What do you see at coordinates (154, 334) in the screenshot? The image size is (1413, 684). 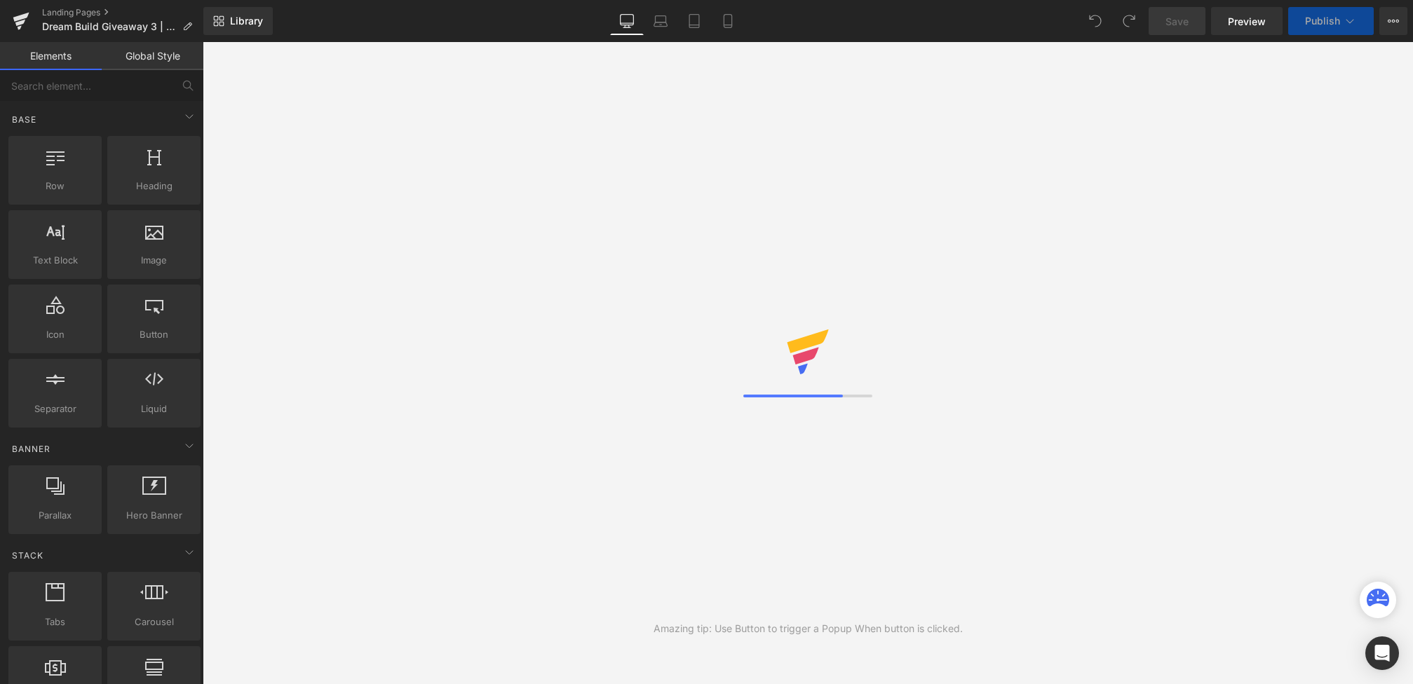 I see `span: Button` at bounding box center [154, 334].